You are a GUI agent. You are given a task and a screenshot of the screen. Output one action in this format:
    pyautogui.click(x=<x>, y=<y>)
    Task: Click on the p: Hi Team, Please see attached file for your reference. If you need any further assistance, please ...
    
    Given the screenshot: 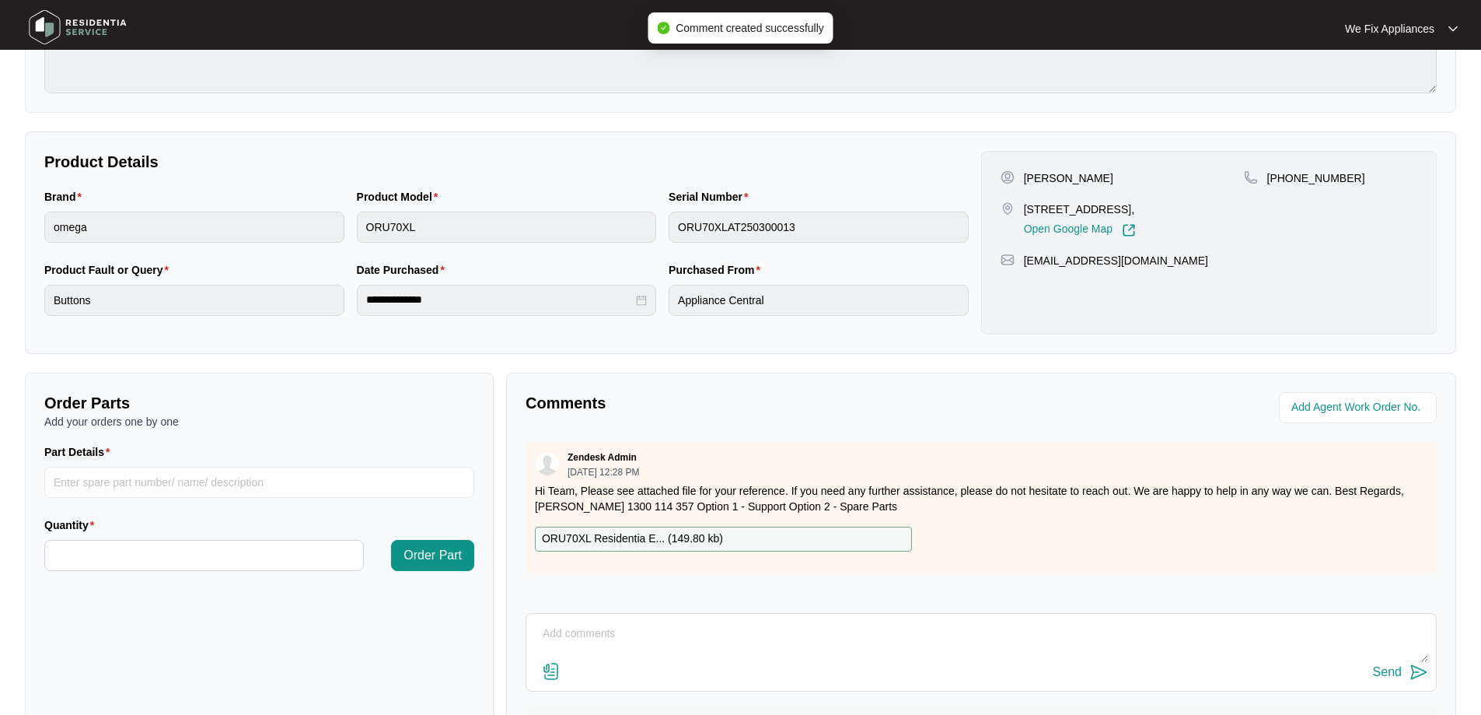 What is the action you would take?
    pyautogui.click(x=981, y=498)
    